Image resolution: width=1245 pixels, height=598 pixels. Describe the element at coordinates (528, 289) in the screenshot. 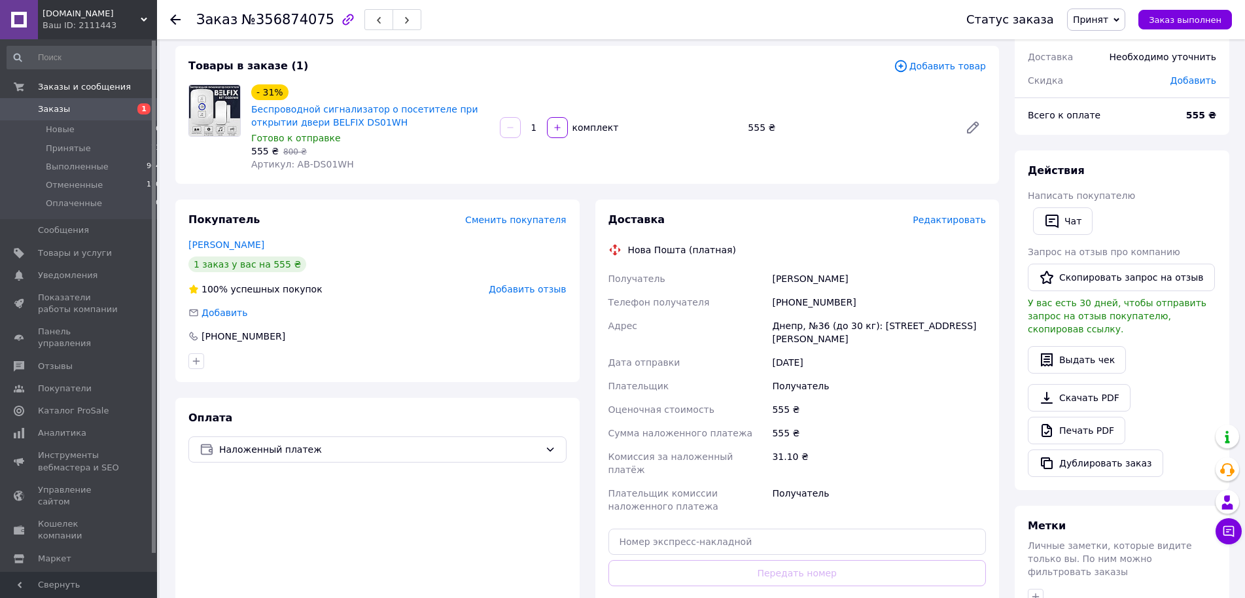

I see `span: Добавить отзыв` at that location.